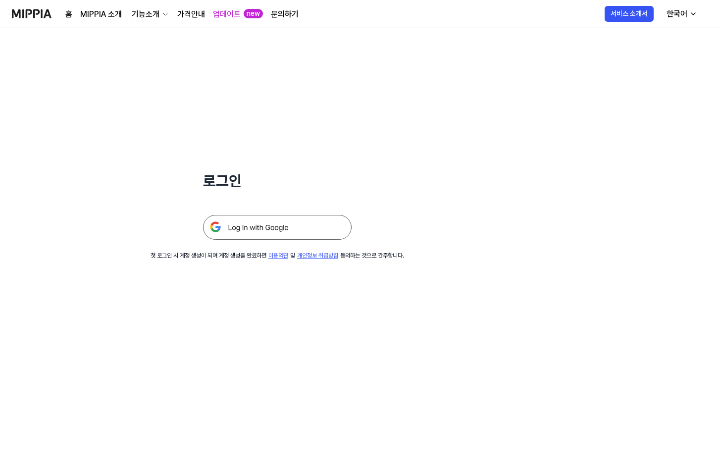 This screenshot has height=469, width=720. Describe the element at coordinates (146, 14) in the screenshot. I see `div: 기능소개` at that location.